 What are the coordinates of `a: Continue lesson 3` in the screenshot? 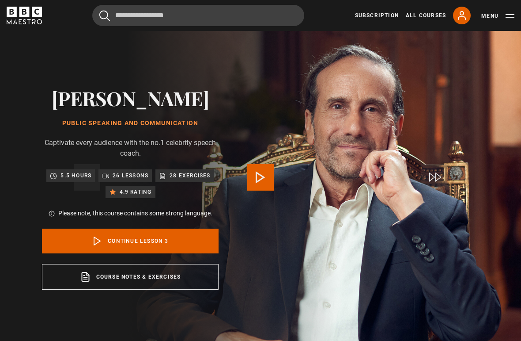 It's located at (130, 241).